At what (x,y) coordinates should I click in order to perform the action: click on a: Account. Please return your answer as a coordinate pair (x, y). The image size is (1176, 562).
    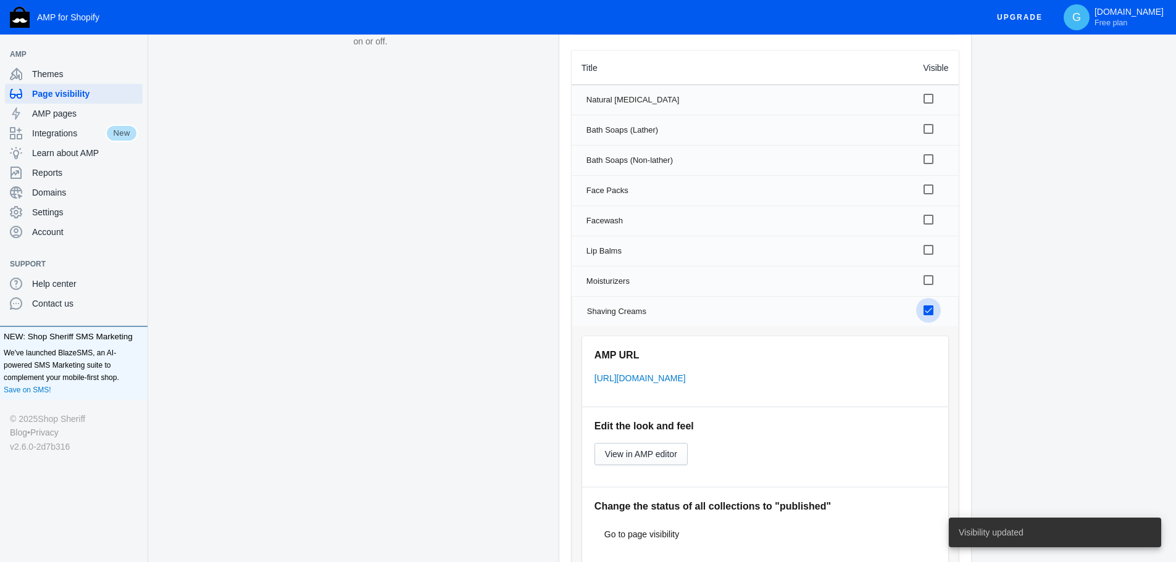
    Looking at the image, I should click on (73, 232).